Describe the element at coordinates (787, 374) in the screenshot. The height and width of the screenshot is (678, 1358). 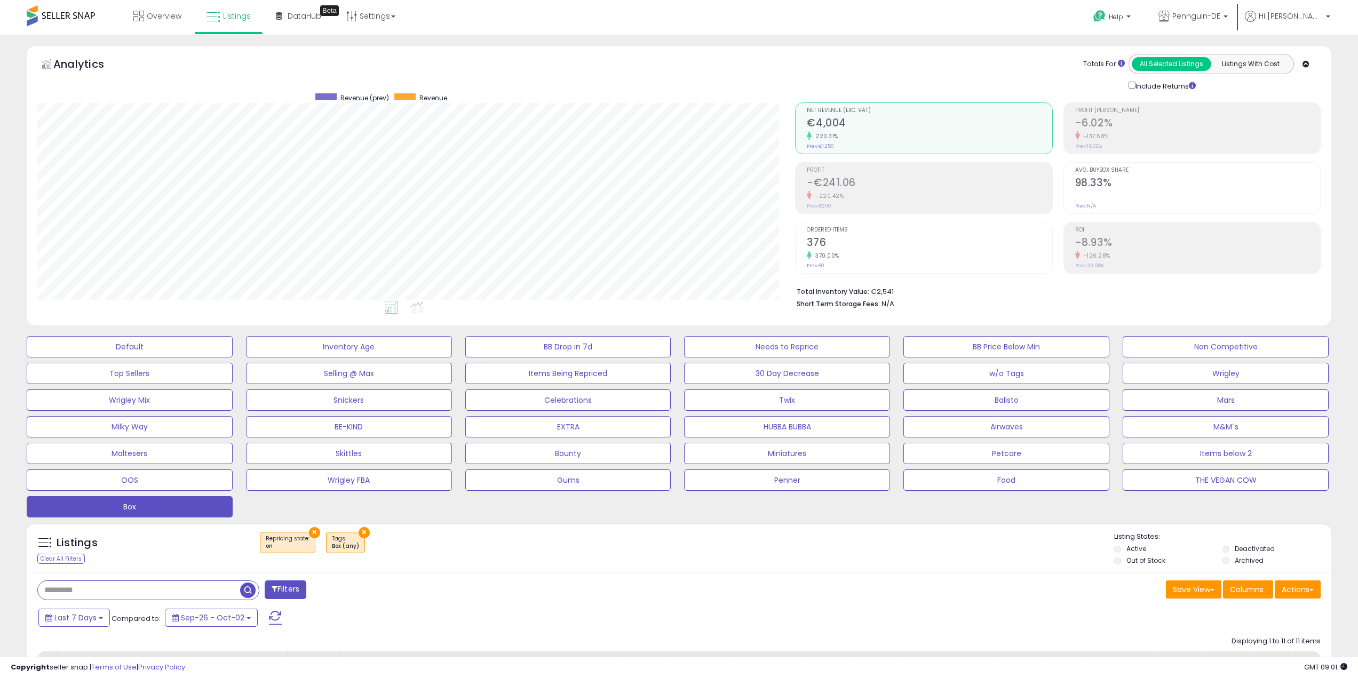
I see `button: 30 Day Decrease` at that location.